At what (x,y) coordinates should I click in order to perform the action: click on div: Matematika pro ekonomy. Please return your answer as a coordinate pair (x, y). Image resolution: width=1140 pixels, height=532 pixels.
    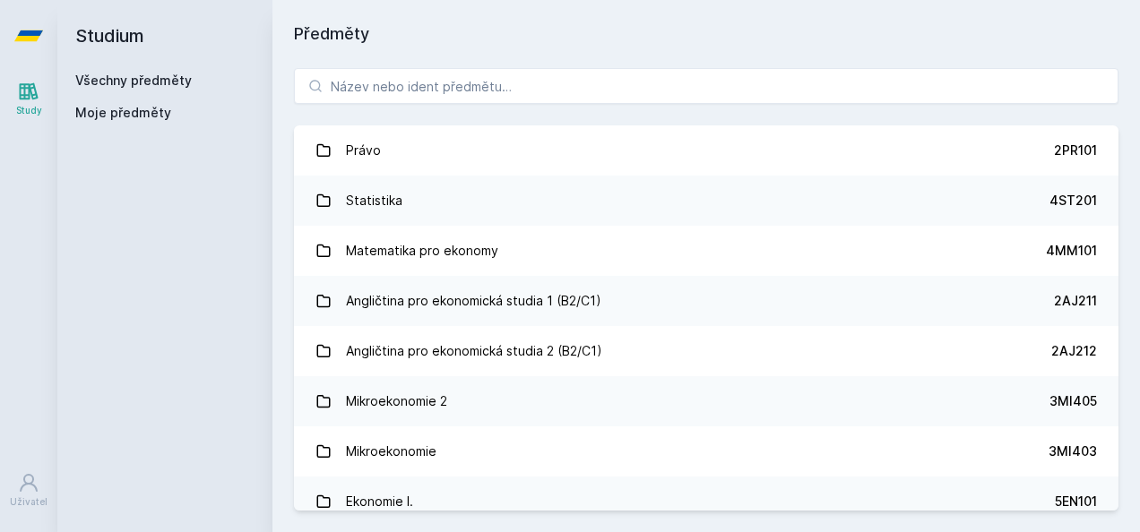
    Looking at the image, I should click on (422, 251).